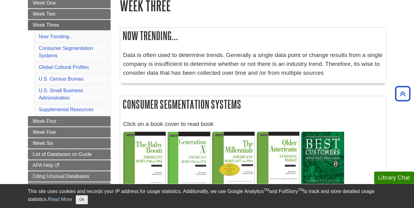 The image size is (414, 208). I want to click on img: The Baby Boom: Americans Born 1946 to 1964, so click(145, 160).